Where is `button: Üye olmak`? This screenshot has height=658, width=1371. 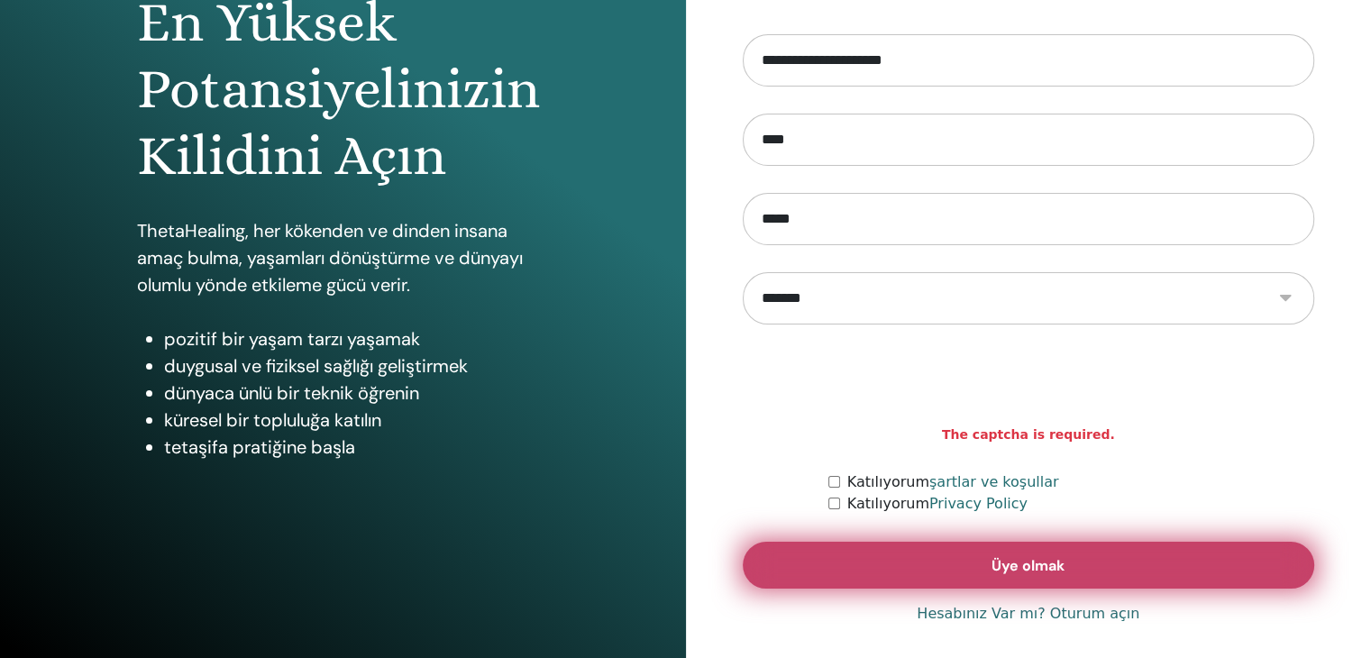 button: Üye olmak is located at coordinates (1028, 565).